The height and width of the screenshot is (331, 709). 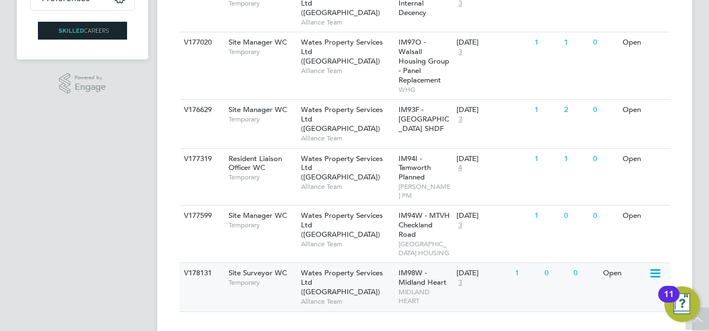 I want to click on a: Powered byEngage, so click(x=82, y=84).